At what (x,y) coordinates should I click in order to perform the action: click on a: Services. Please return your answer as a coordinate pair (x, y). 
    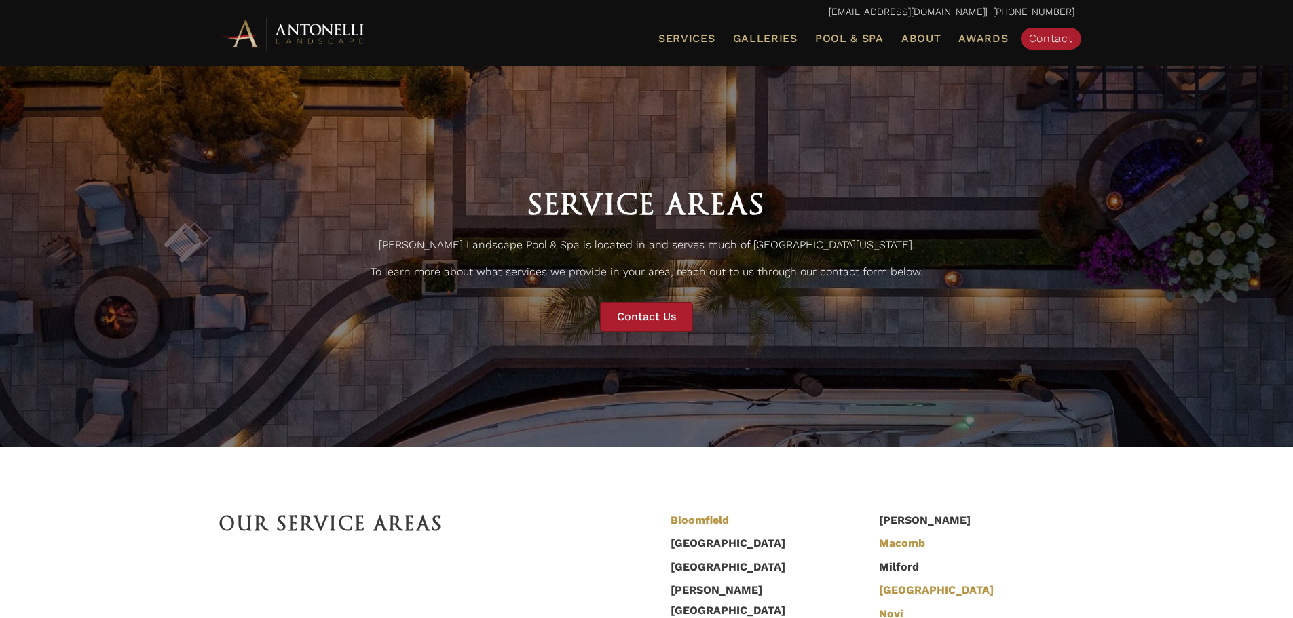
    Looking at the image, I should click on (687, 39).